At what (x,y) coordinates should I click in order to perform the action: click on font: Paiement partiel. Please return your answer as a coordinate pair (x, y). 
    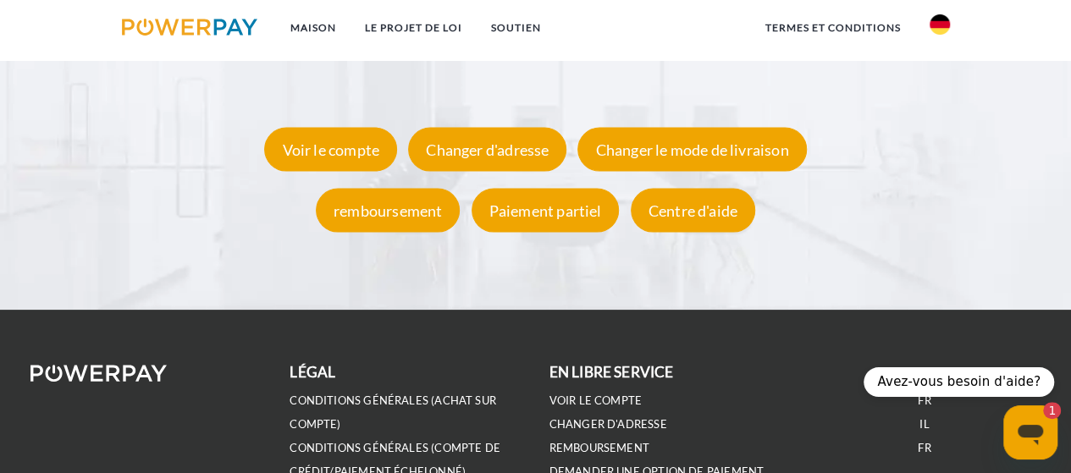
    Looking at the image, I should click on (545, 210).